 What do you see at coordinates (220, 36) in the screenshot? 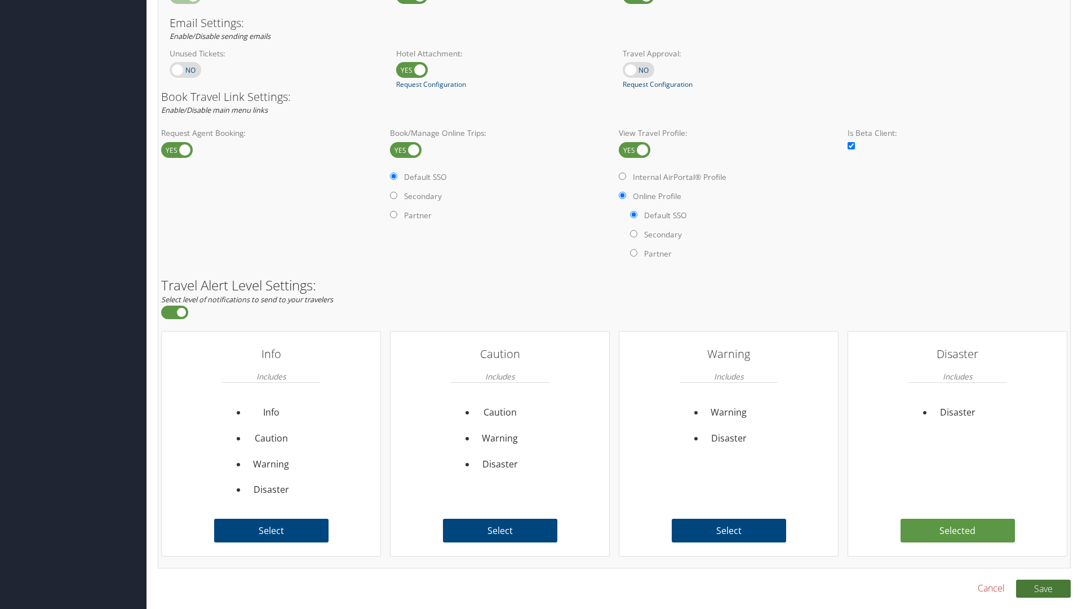
I see `em: Enable/Disable sending emails` at bounding box center [220, 36].